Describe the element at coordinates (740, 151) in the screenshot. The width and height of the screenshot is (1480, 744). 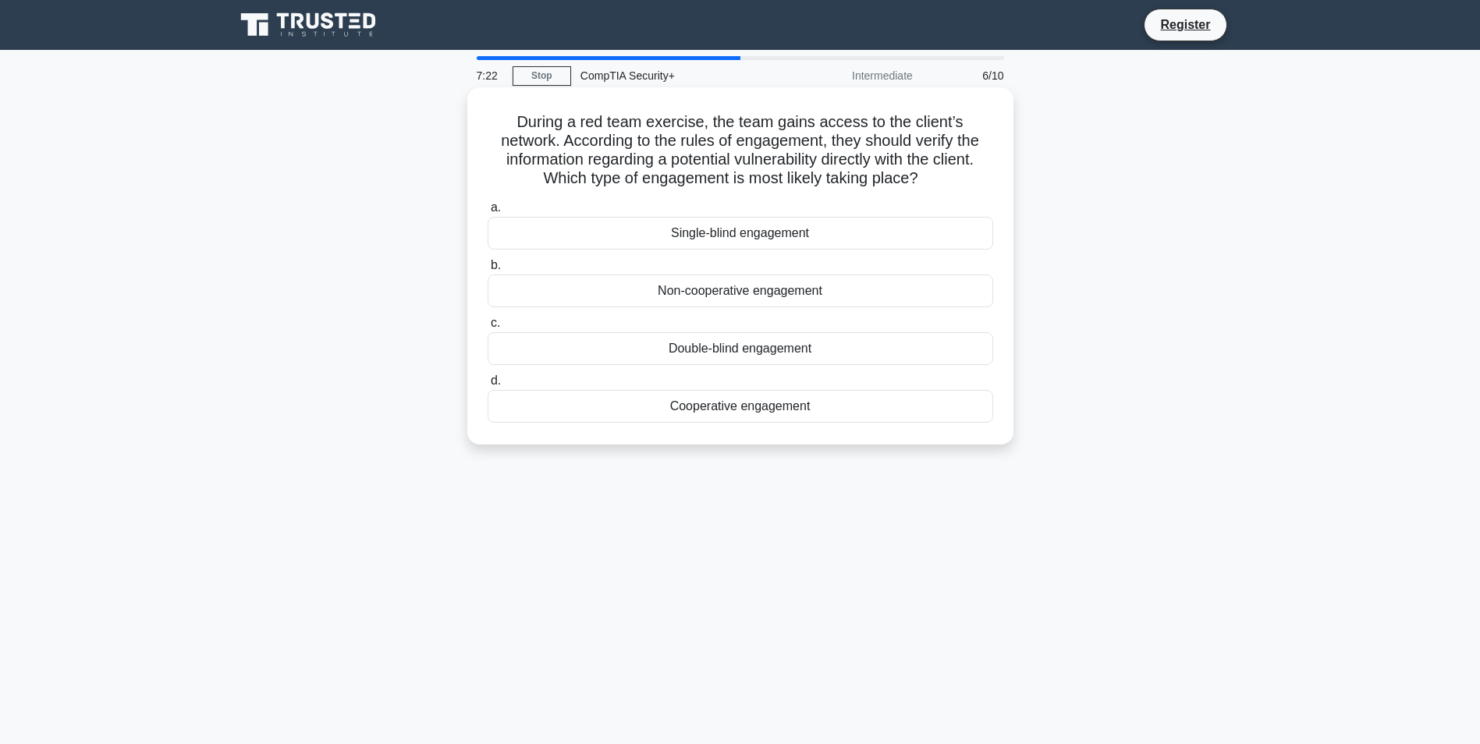
I see `h5: During a red team exercise, the team gains access to the client’s network. According to the rules...` at that location.